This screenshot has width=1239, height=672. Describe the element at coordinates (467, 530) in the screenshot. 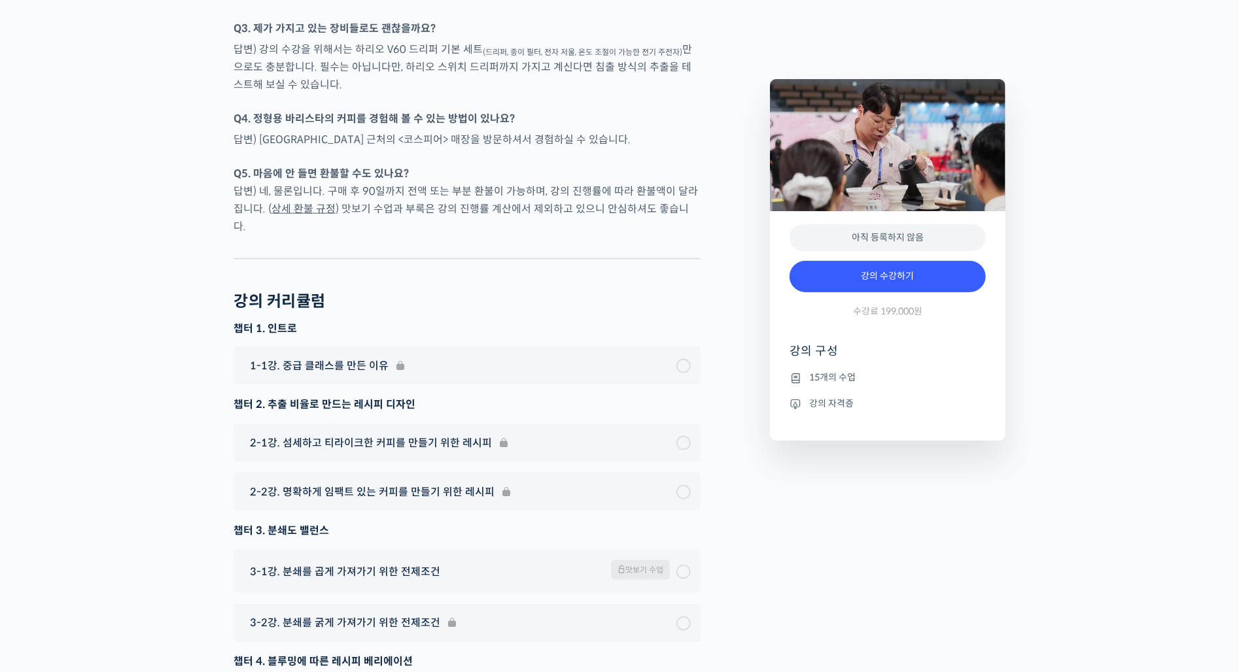

I see `div: 챕터 3. 분쇄도 밸런스` at that location.